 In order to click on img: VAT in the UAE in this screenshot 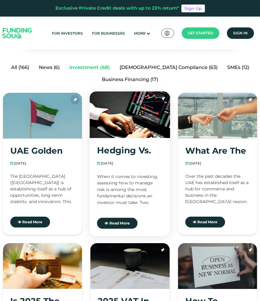, I will do `click(130, 266)`.